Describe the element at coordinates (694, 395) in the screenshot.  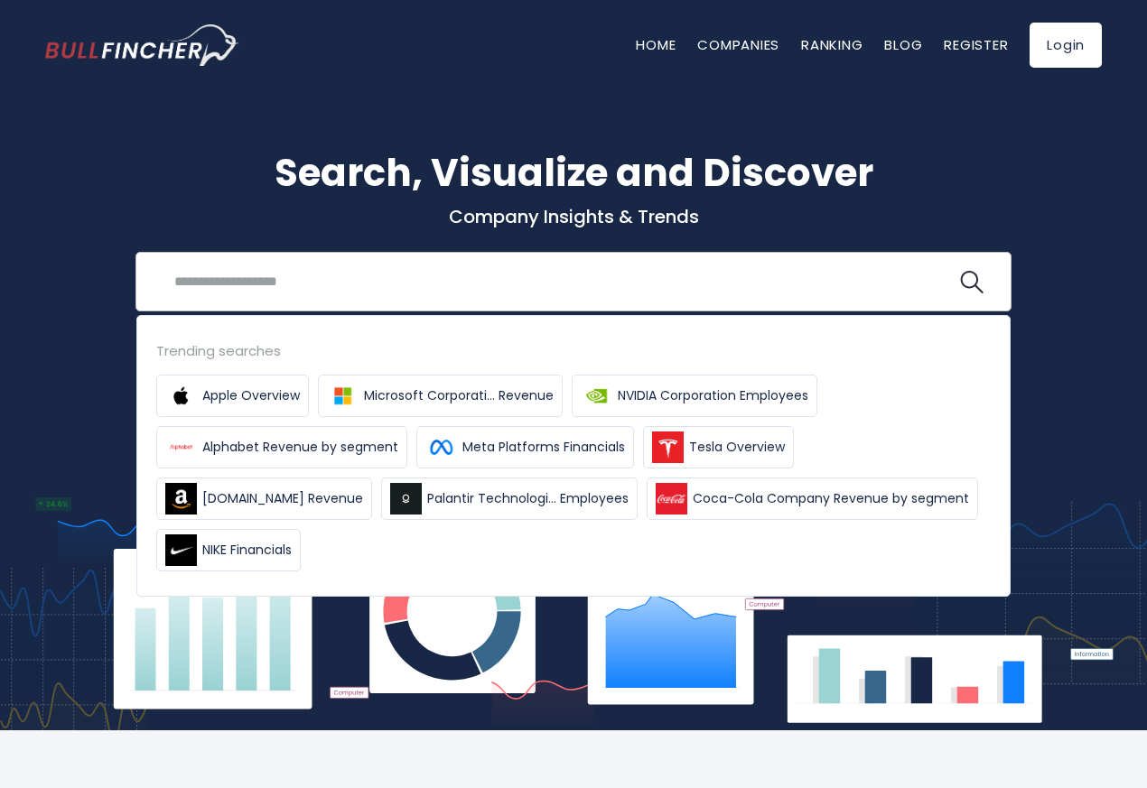
I see `a: NVIDIA Corporation Employees` at that location.